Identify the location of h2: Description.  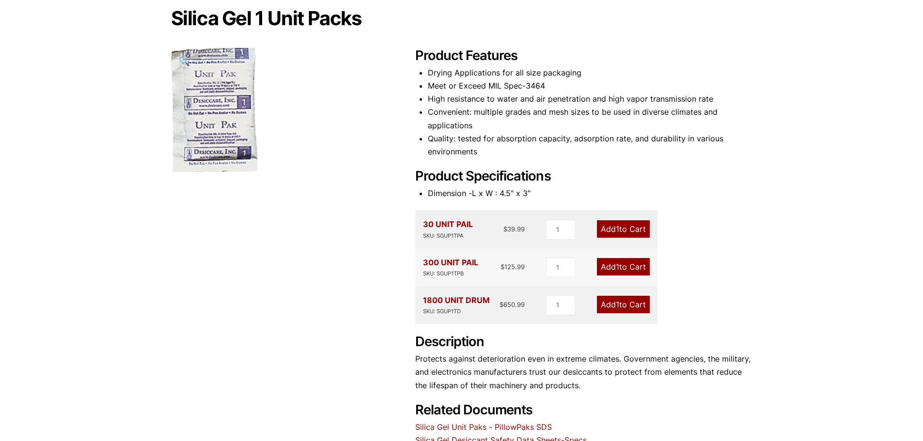
(584, 342).